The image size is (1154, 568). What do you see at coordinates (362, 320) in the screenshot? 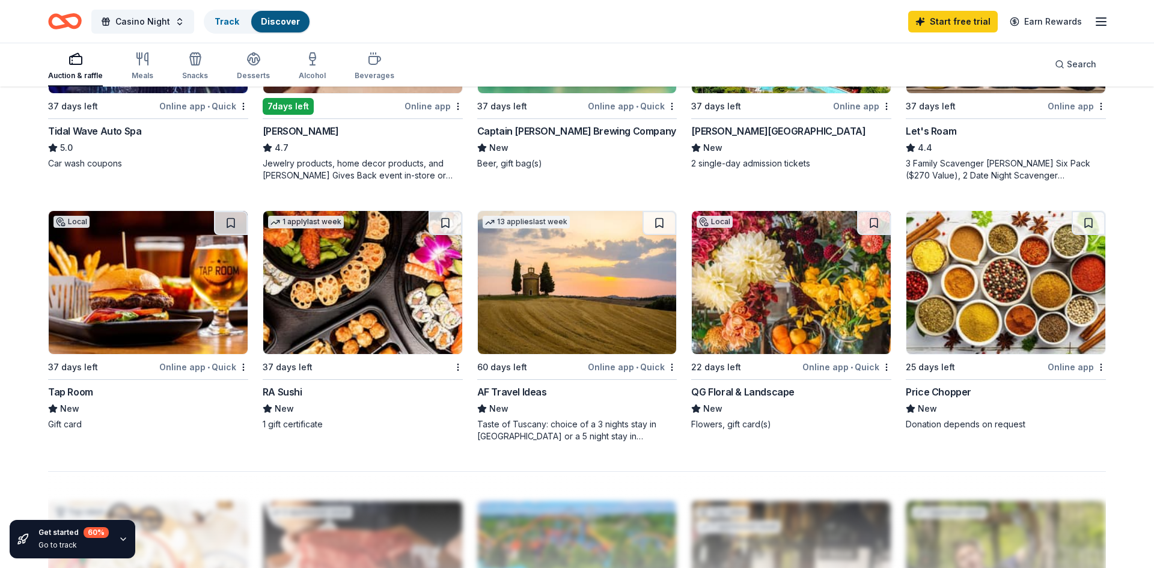
I see `a: Image for RA Sushi1 applylast week37 days leftRA SushiNew1 gift certificate` at bounding box center [362, 320].